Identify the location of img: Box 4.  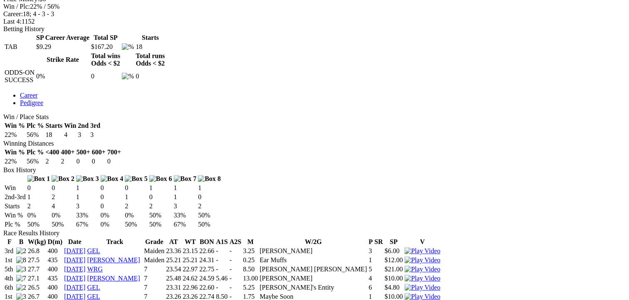
(112, 179).